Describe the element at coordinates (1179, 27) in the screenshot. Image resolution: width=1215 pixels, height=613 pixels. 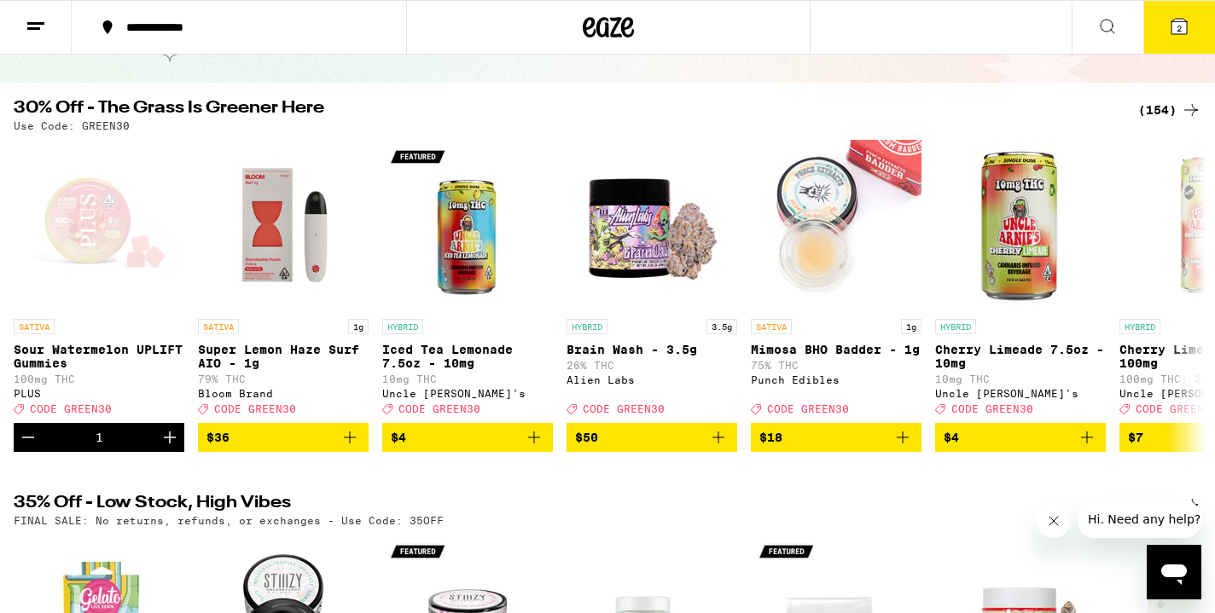
I see `button: 2` at that location.